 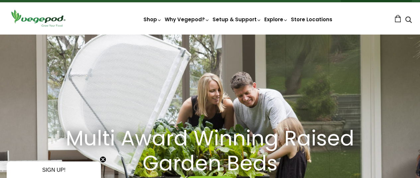 I want to click on a: Explore, so click(x=276, y=19).